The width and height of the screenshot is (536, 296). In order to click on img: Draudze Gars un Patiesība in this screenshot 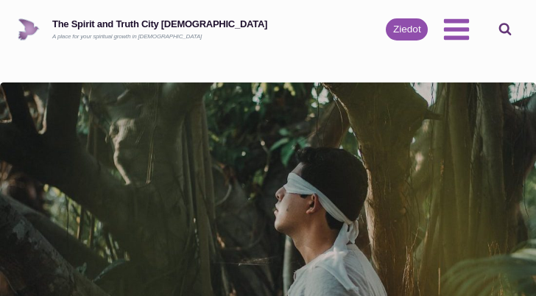, I will do `click(29, 29)`.